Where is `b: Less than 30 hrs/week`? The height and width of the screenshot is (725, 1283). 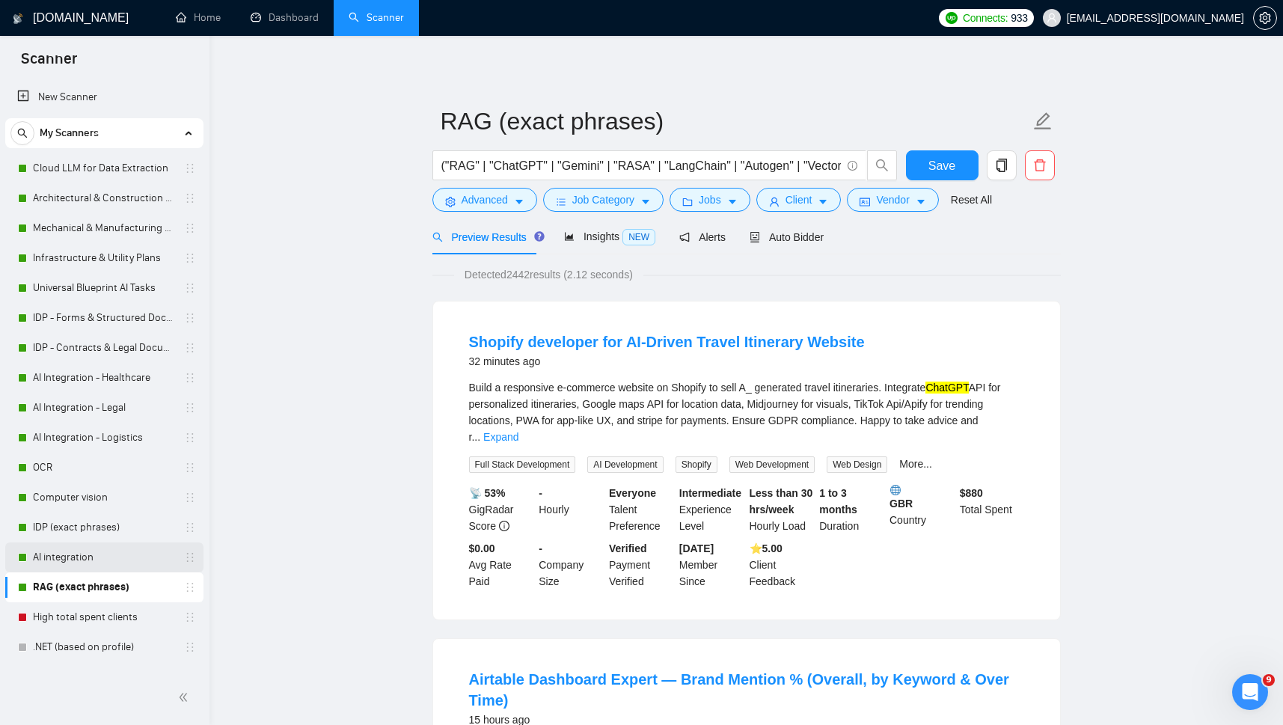 b: Less than 30 hrs/week is located at coordinates (781, 501).